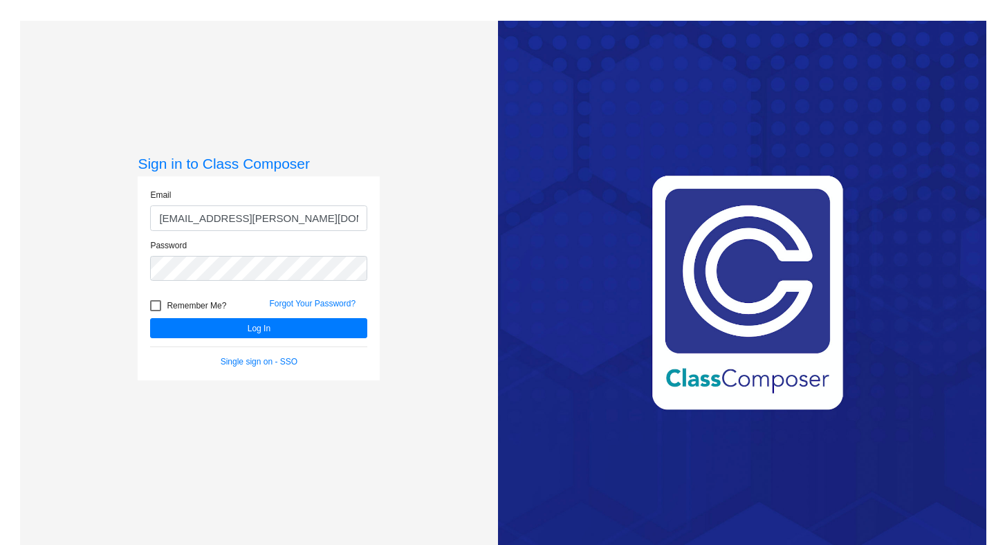  Describe the element at coordinates (168, 246) in the screenshot. I see `label: Password` at that location.